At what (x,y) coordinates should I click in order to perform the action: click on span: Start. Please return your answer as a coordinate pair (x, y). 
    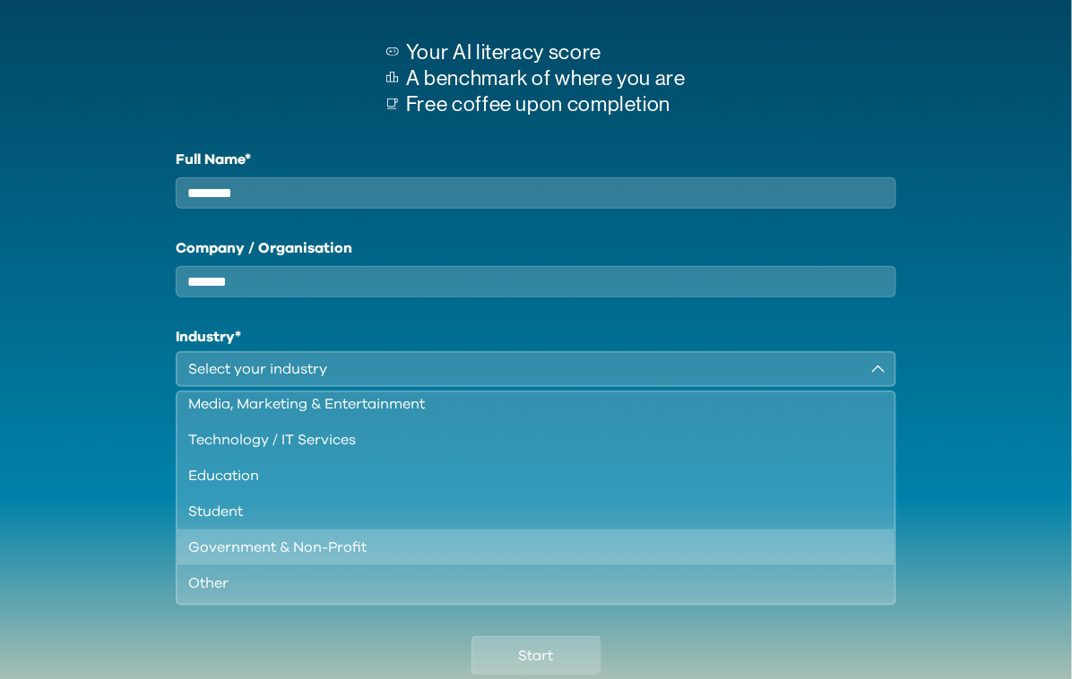
    Looking at the image, I should click on (536, 656).